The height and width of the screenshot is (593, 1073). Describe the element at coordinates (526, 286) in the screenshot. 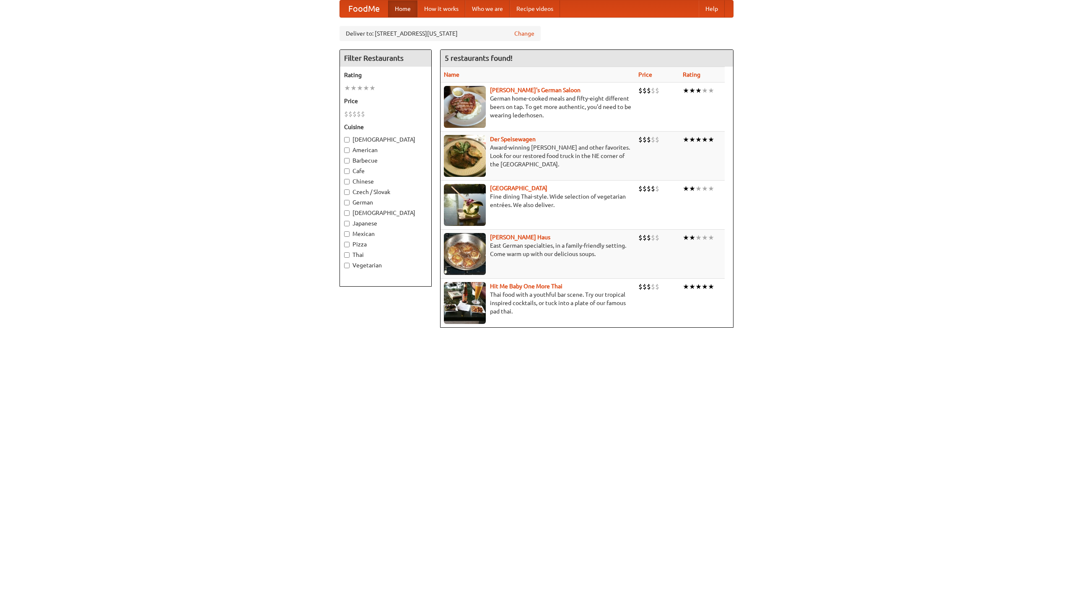

I see `a: Hit Me Baby One More Thai` at that location.